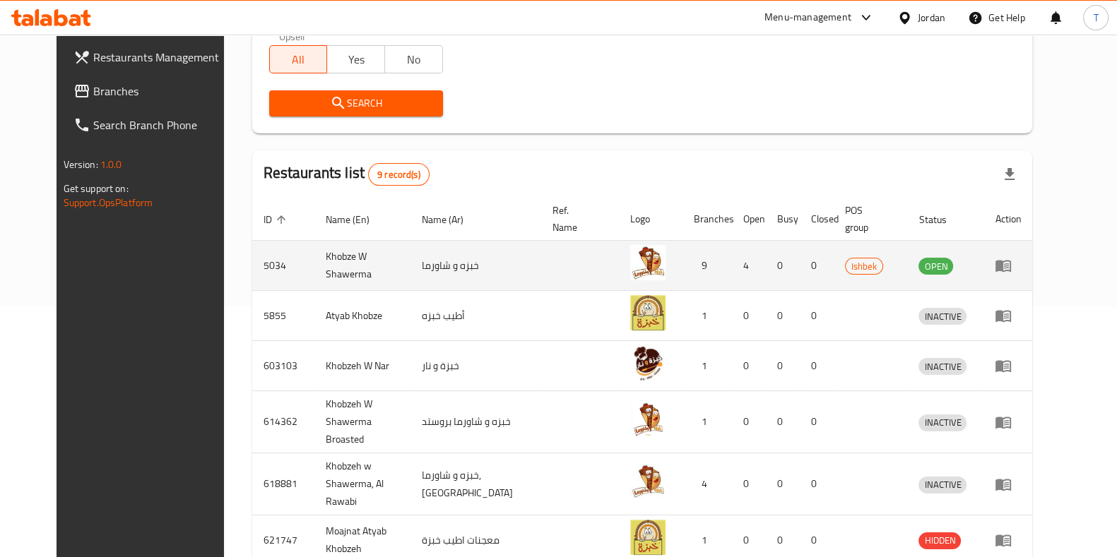 This screenshot has width=1117, height=557. I want to click on img: Khobze W Shawerma, so click(648, 263).